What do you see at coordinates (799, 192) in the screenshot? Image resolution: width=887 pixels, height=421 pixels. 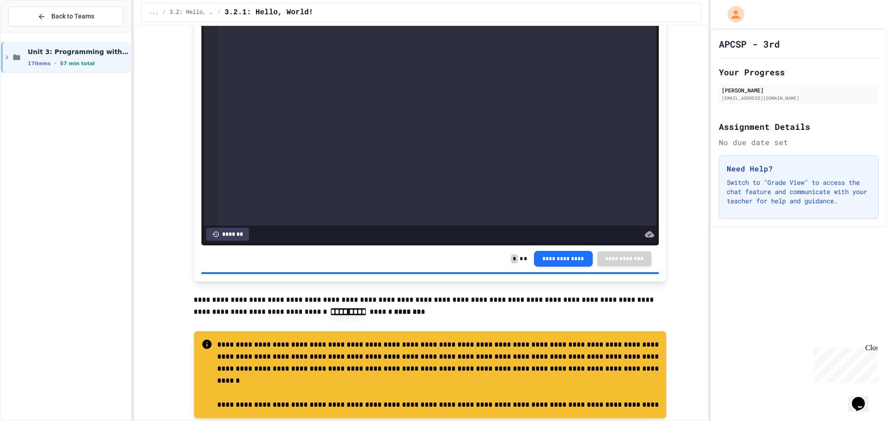 I see `p: Switch to "Grade View" to access the chat feature and communicate with your teacher for help and ...` at bounding box center [799, 192].